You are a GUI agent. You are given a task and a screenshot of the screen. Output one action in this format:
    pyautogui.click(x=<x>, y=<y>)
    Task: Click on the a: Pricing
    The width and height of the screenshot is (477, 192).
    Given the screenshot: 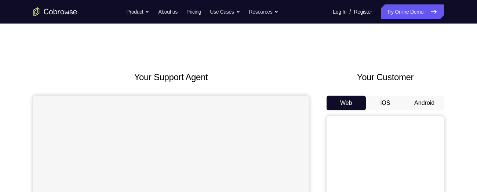 What is the action you would take?
    pyautogui.click(x=194, y=12)
    